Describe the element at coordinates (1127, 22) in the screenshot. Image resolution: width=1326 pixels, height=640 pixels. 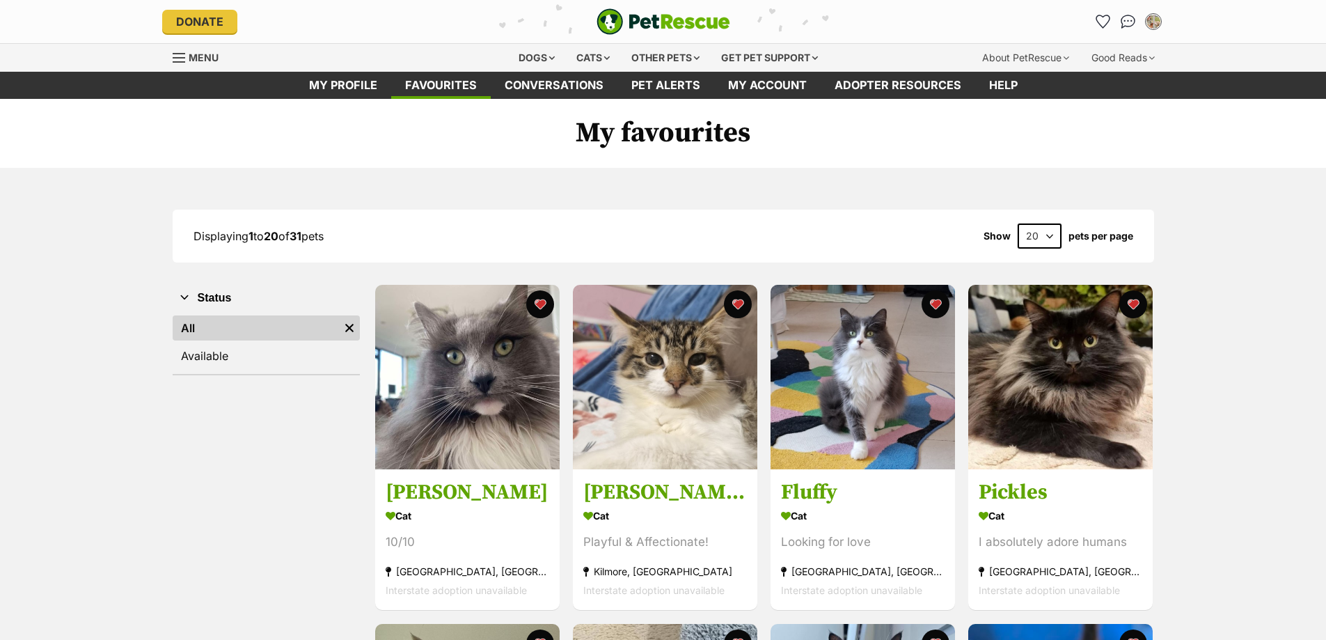
I see `img: chat-41dd97257d64d25036548639549fe6c8038ab92f7586957e7f3b1b290dea8141.svg` at that location.